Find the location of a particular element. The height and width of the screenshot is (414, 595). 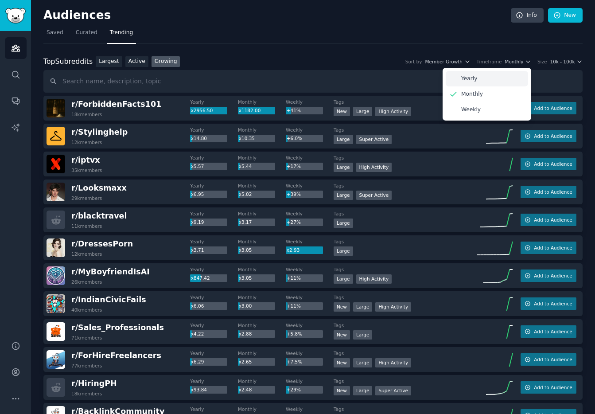

p: Weekly is located at coordinates (471, 110).